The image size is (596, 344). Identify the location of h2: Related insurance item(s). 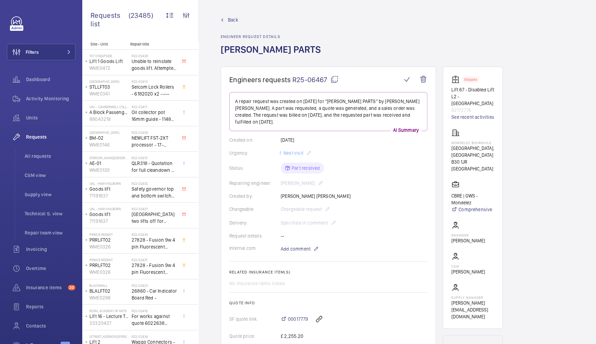
(328, 272).